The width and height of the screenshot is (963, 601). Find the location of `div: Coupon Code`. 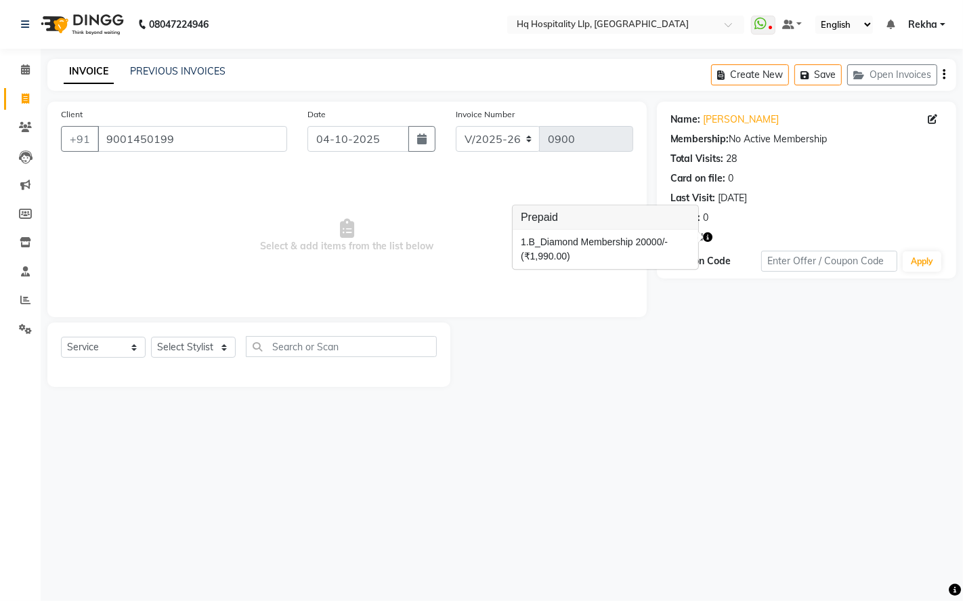

div: Coupon Code is located at coordinates (716, 261).